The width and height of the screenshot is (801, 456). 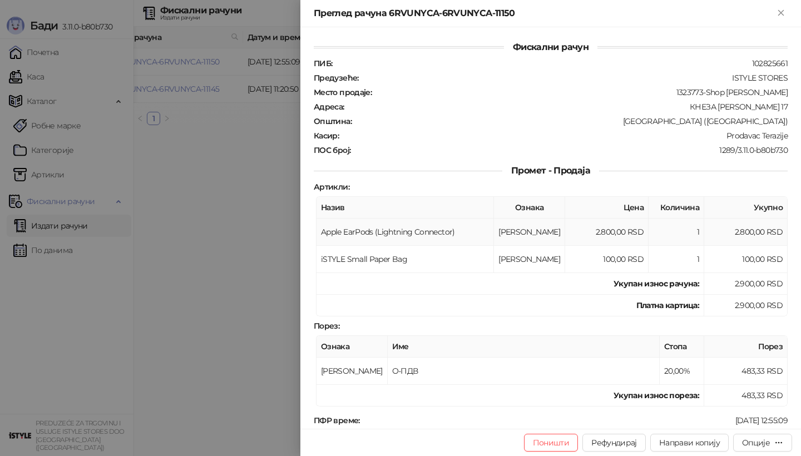 I want to click on strong: Укупан износ пореза:, so click(x=656, y=395).